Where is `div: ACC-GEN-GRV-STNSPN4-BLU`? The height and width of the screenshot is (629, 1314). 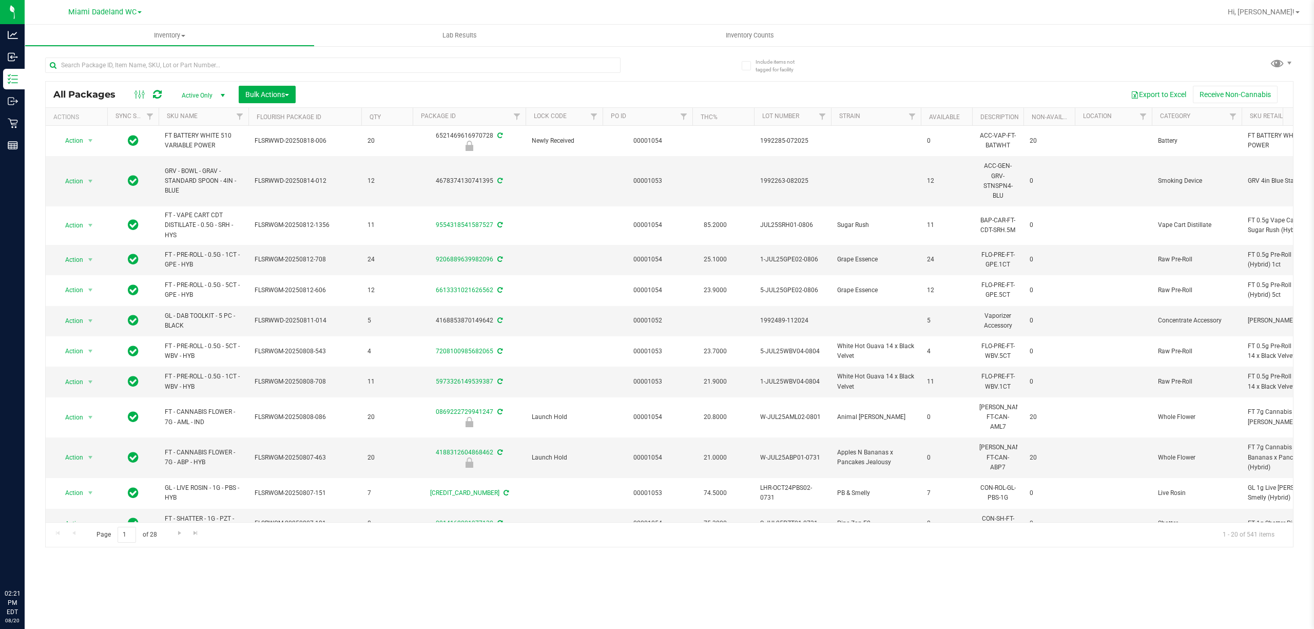 div: ACC-GEN-GRV-STNSPN4-BLU is located at coordinates (998, 181).